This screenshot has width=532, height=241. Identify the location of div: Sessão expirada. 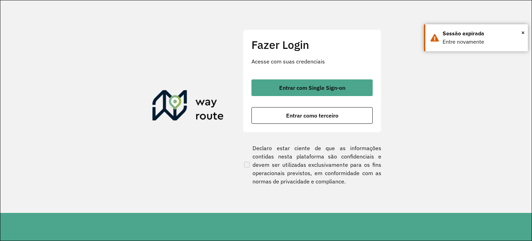
(483, 34).